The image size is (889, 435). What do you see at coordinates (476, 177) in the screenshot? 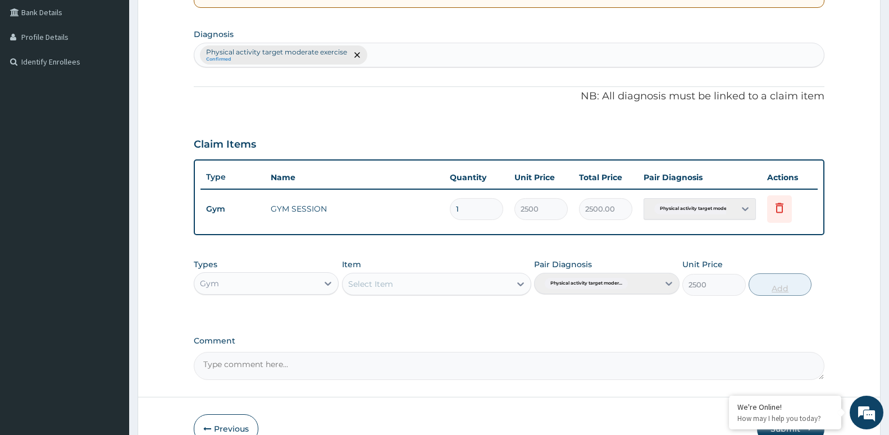
I see `th: Quantity` at bounding box center [476, 177].